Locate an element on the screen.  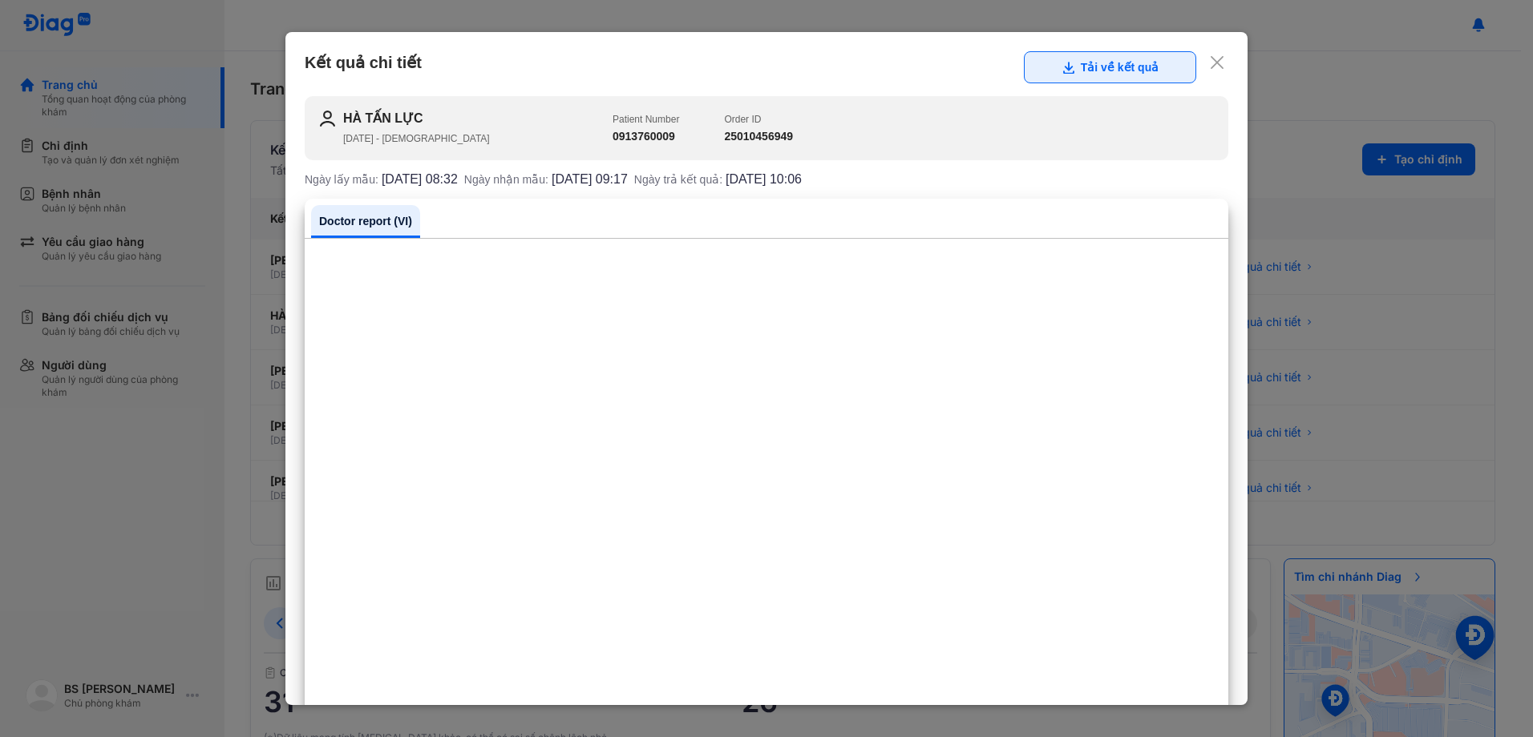
span: Order ID is located at coordinates (742, 119).